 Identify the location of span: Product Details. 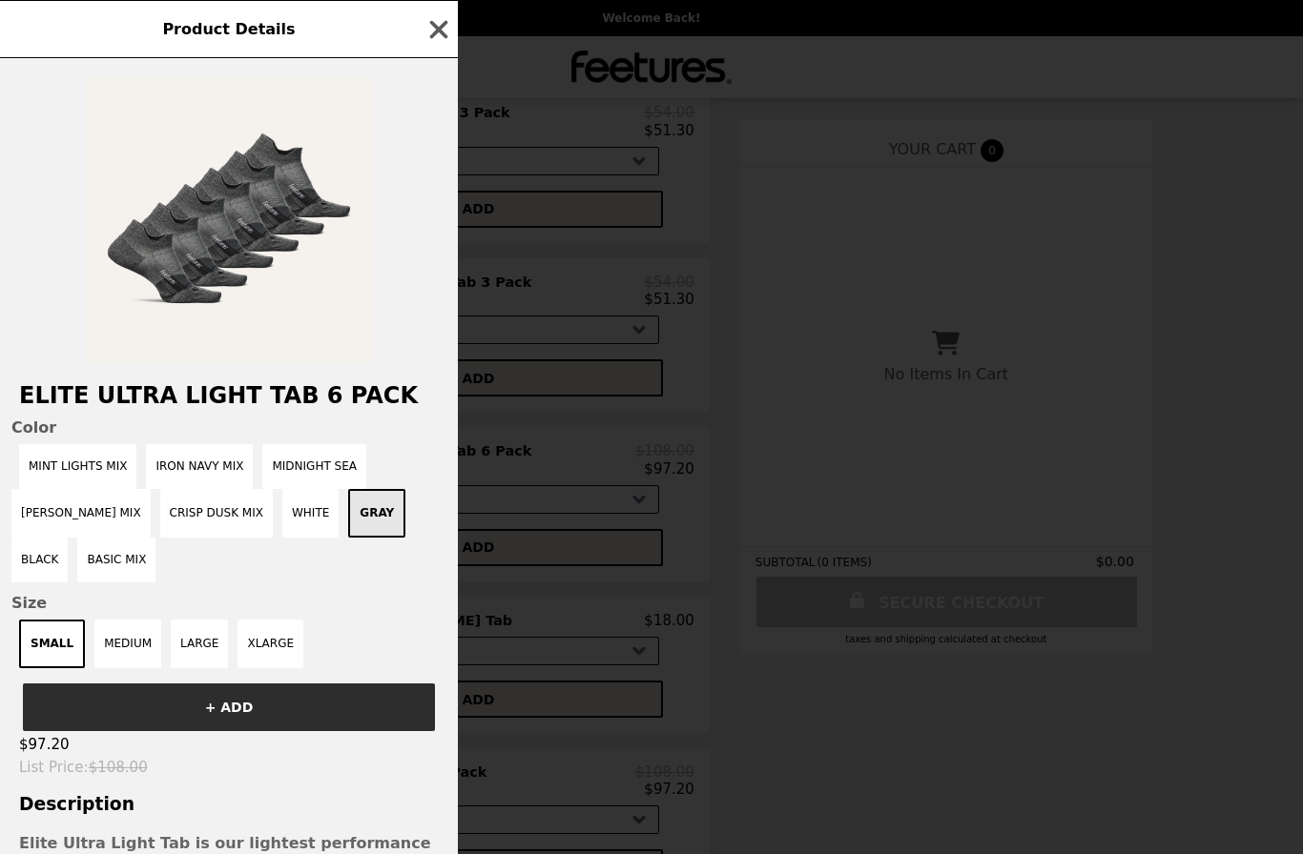
(228, 29).